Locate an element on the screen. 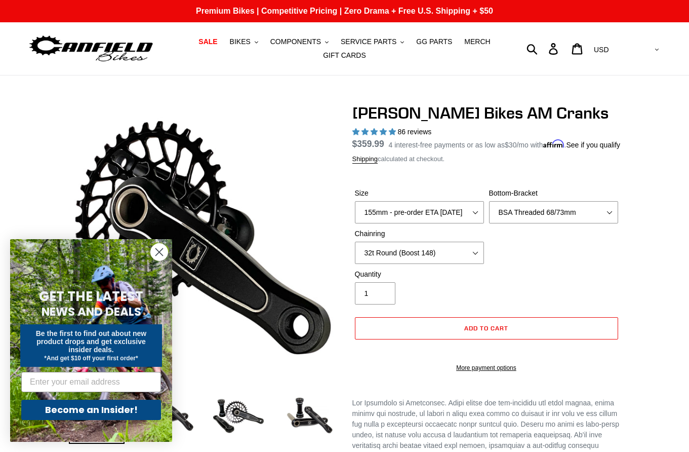 The width and height of the screenshot is (689, 452). img: Load image into Gallery viewer, Canfield Bikes AM Cranks is located at coordinates (238, 416).